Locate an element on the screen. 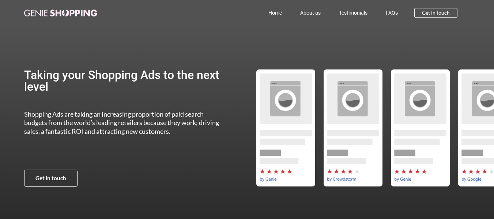  h2: Taking your Shopping Ads to the next level is located at coordinates (125, 81).